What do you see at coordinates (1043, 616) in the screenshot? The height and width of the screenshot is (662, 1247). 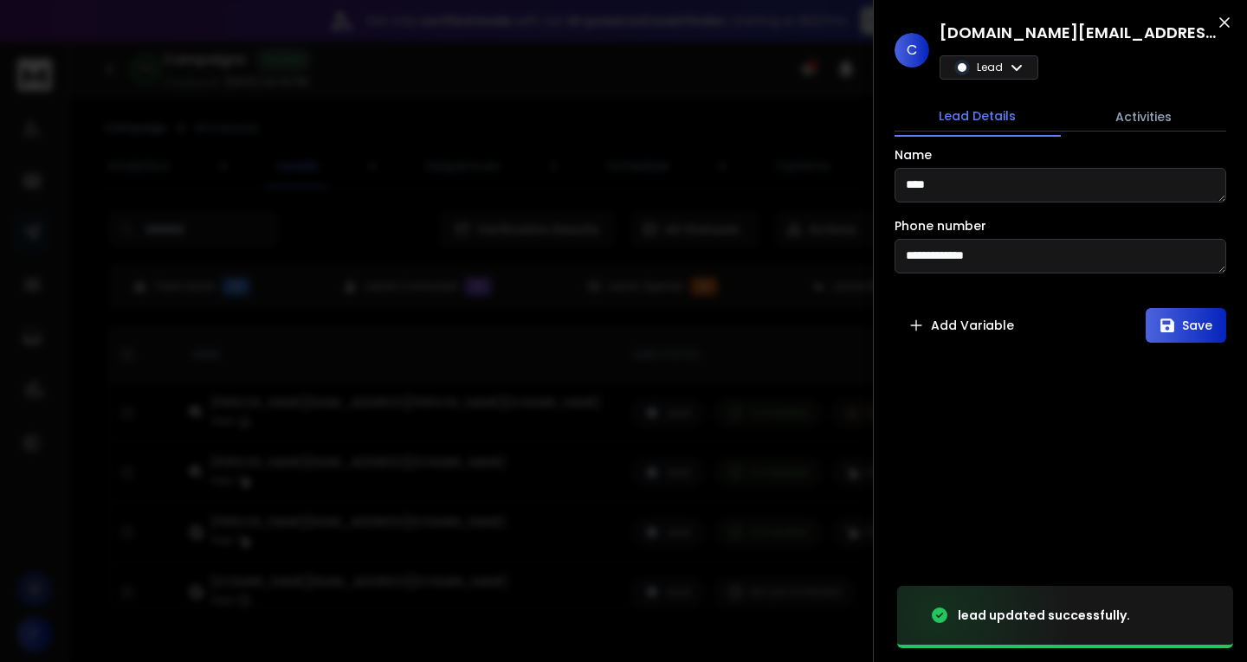 I see `div: lead updated successfully.` at bounding box center [1043, 616].